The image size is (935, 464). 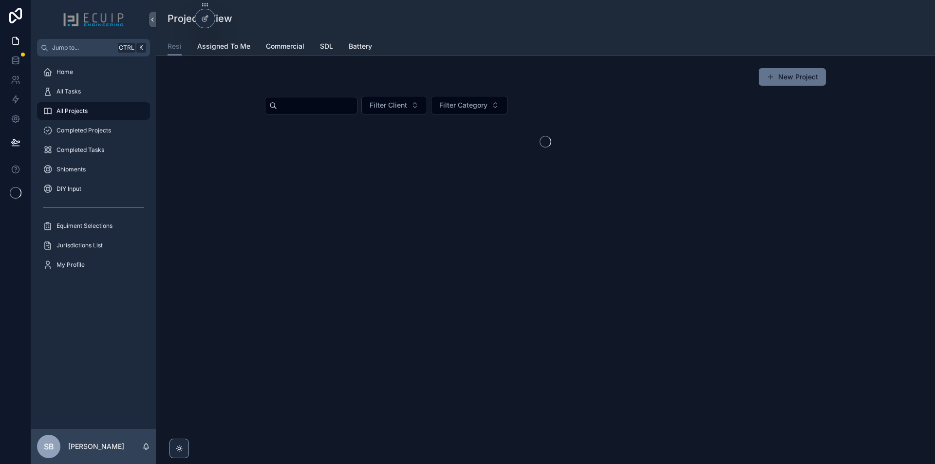 What do you see at coordinates (463, 105) in the screenshot?
I see `span: Filter Category` at bounding box center [463, 105].